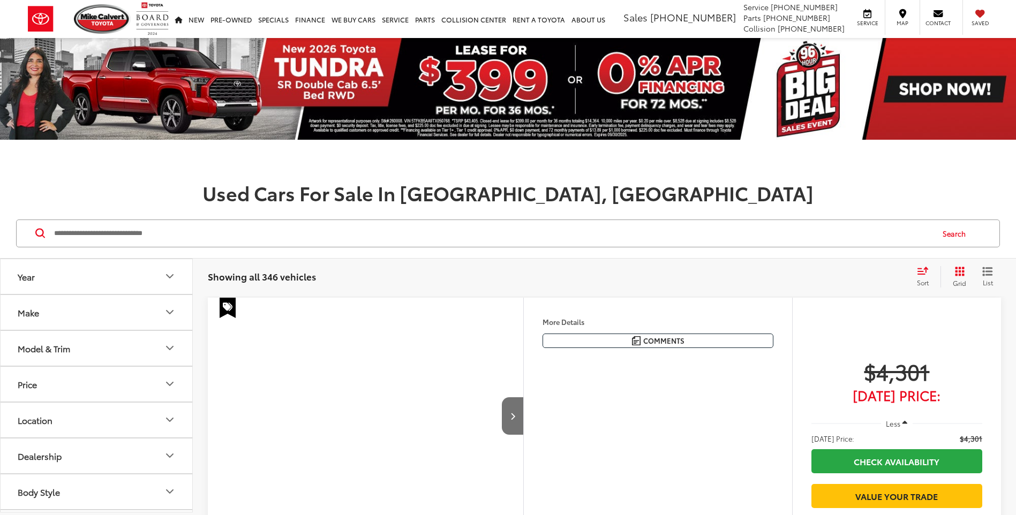 The width and height of the screenshot is (1016, 515). What do you see at coordinates (102, 19) in the screenshot?
I see `img: Mike Calvert Toyota` at bounding box center [102, 19].